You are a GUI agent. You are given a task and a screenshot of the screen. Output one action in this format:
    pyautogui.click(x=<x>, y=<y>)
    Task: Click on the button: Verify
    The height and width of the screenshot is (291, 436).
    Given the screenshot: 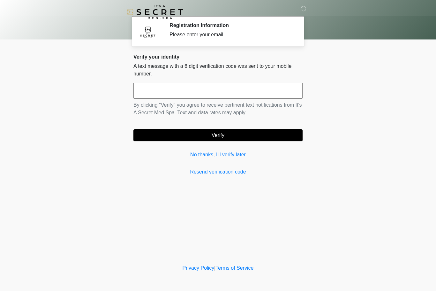 What is the action you would take?
    pyautogui.click(x=218, y=136)
    